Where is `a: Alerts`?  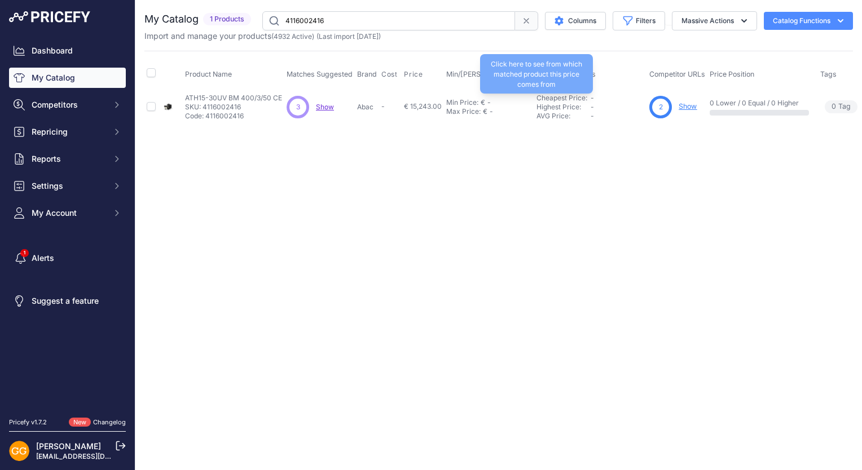 a: Alerts is located at coordinates (67, 258).